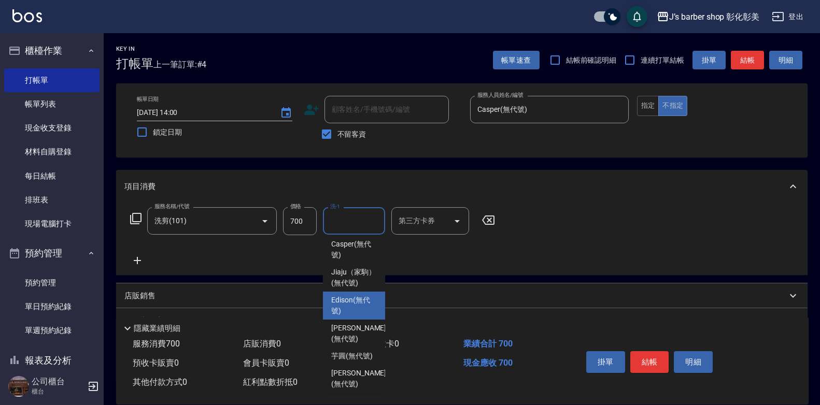  I want to click on label: 服務人員姓名/編號, so click(500, 95).